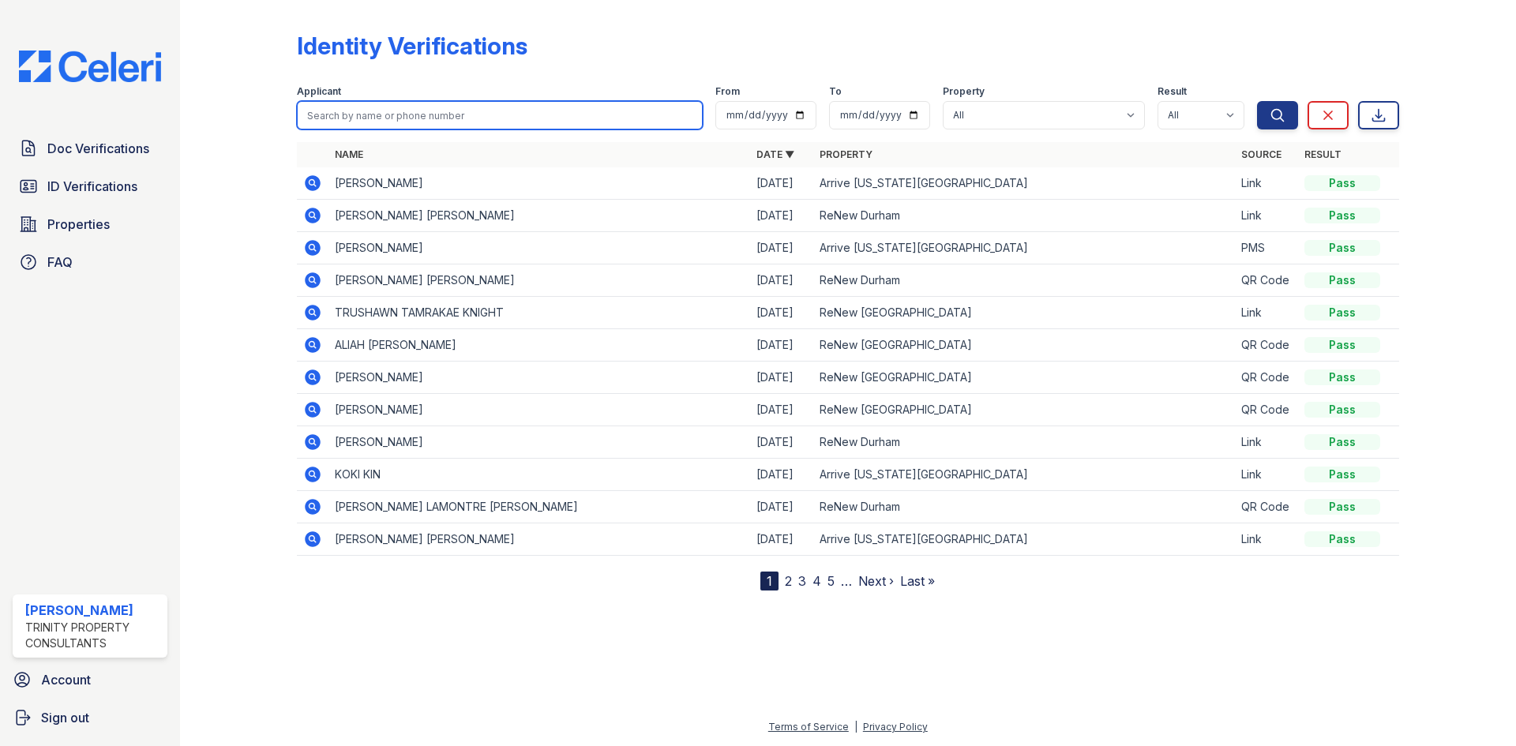 The width and height of the screenshot is (1516, 746). Describe the element at coordinates (500, 115) in the screenshot. I see `input: Search by name or phone number` at that location.